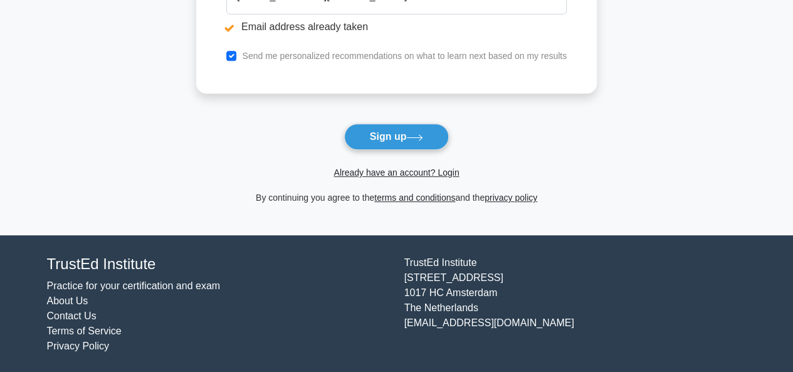 The width and height of the screenshot is (793, 372). What do you see at coordinates (218, 264) in the screenshot?
I see `h4: TrustEd Institute` at bounding box center [218, 264].